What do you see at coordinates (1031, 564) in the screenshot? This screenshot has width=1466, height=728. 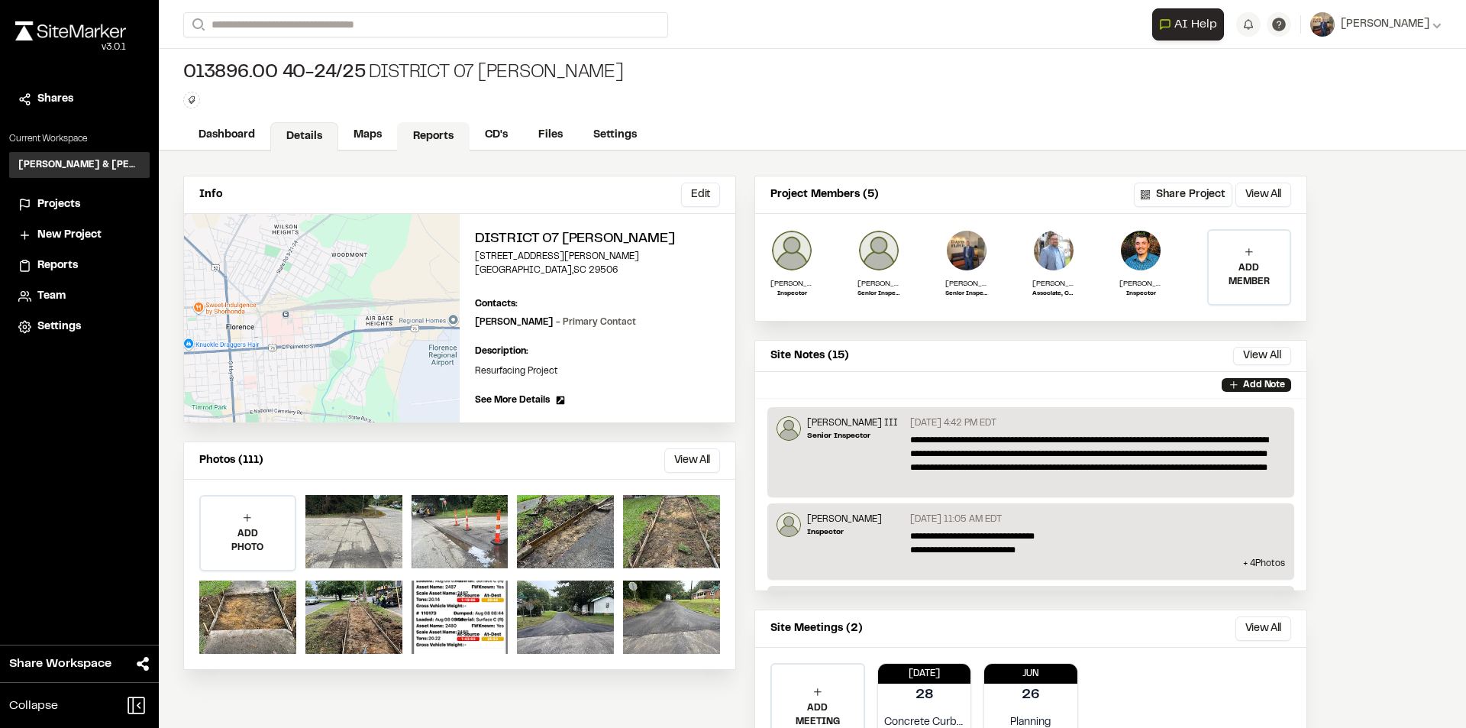 I see `p: + 4 Photo s` at bounding box center [1031, 564].